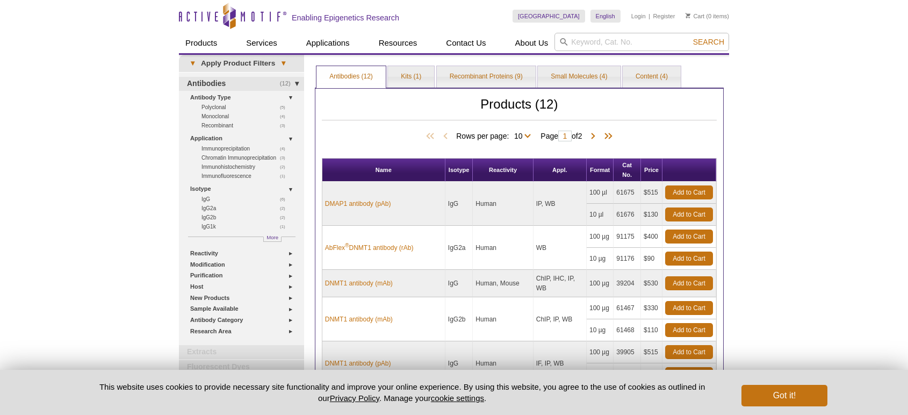 This screenshot has width=908, height=415. Describe the element at coordinates (241, 84) in the screenshot. I see `a: (12)Antibodies` at that location.